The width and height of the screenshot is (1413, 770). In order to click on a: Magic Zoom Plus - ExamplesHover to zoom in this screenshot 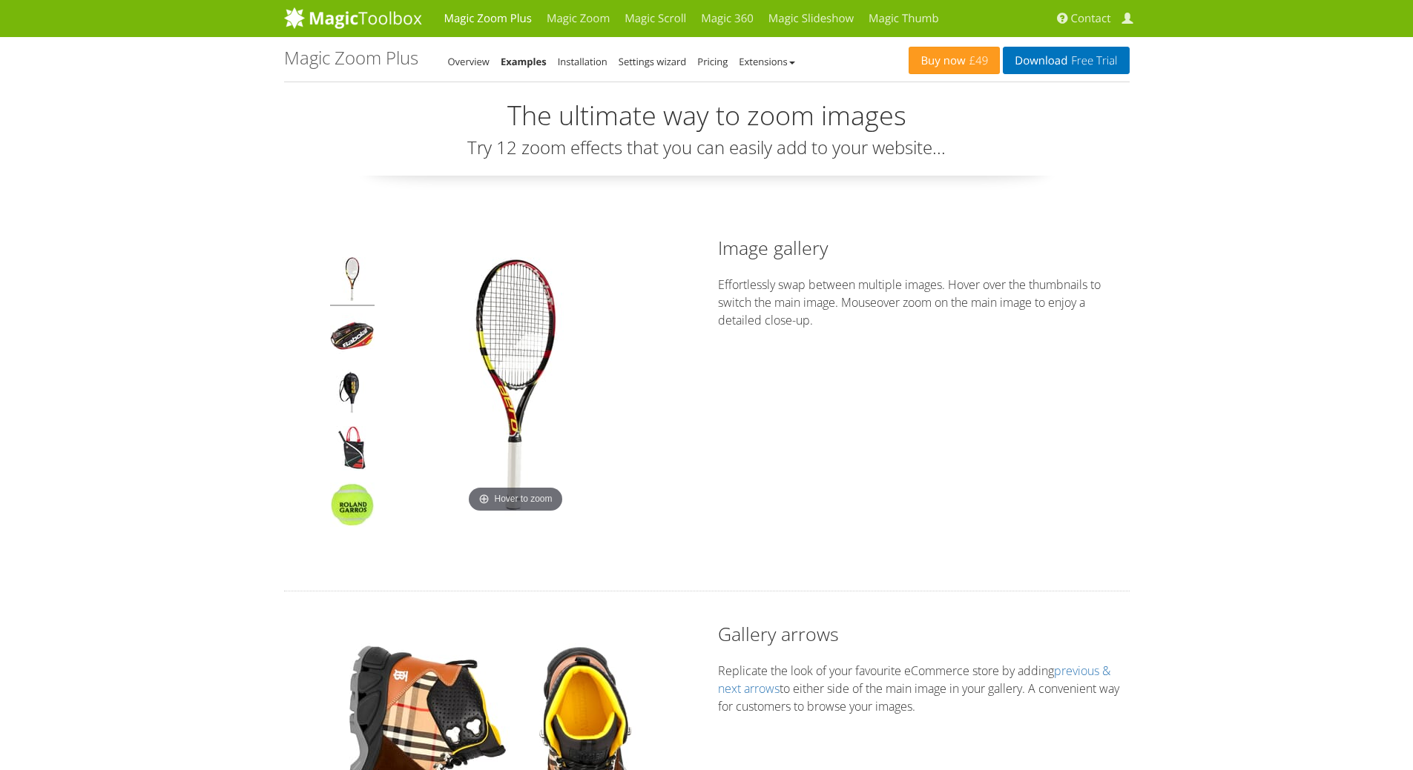, I will do `click(515, 387)`.